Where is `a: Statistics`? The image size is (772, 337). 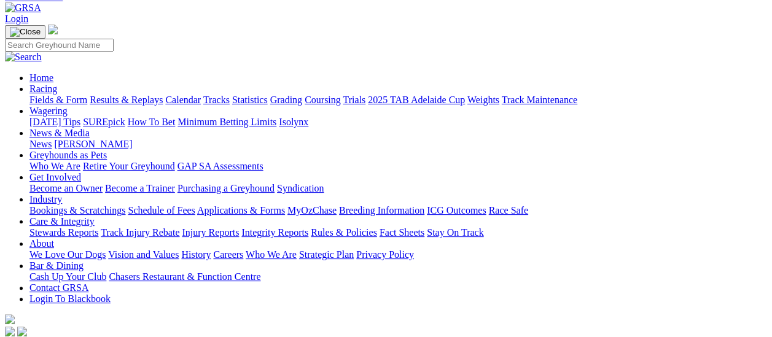 a: Statistics is located at coordinates (250, 99).